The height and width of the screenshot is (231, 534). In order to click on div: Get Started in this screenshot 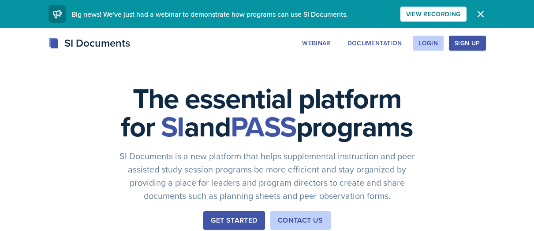, I will do `click(234, 221)`.